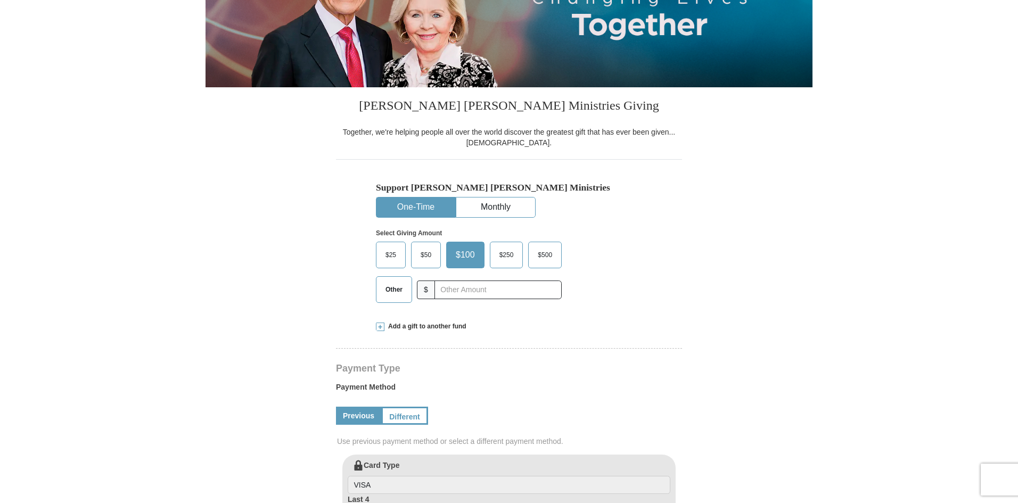  What do you see at coordinates (545, 255) in the screenshot?
I see `span: $500` at bounding box center [545, 255].